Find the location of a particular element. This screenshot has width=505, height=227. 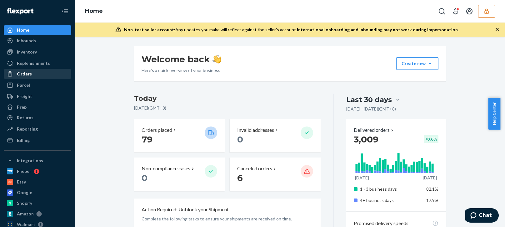

div: Last 30 days is located at coordinates (369, 99).